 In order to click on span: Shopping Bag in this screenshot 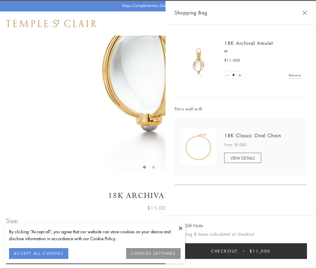, I will do `click(191, 13)`.